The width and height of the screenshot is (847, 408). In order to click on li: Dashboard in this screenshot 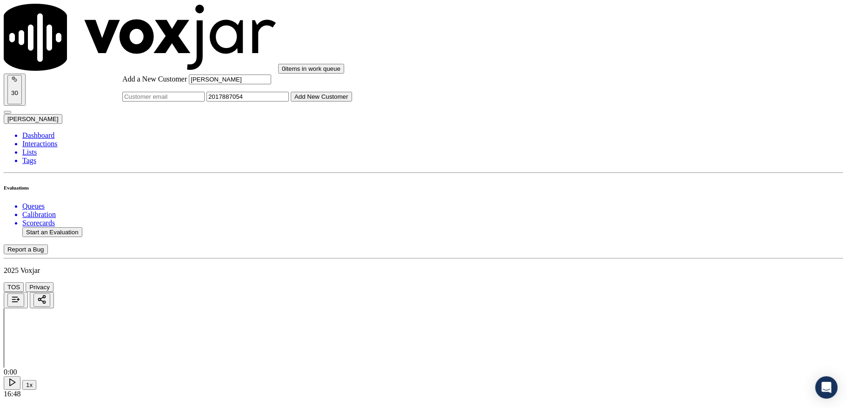, I will do `click(433, 135)`.